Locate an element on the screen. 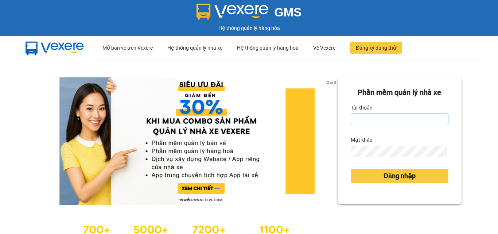 The image size is (498, 234). span: GMS is located at coordinates (288, 12).